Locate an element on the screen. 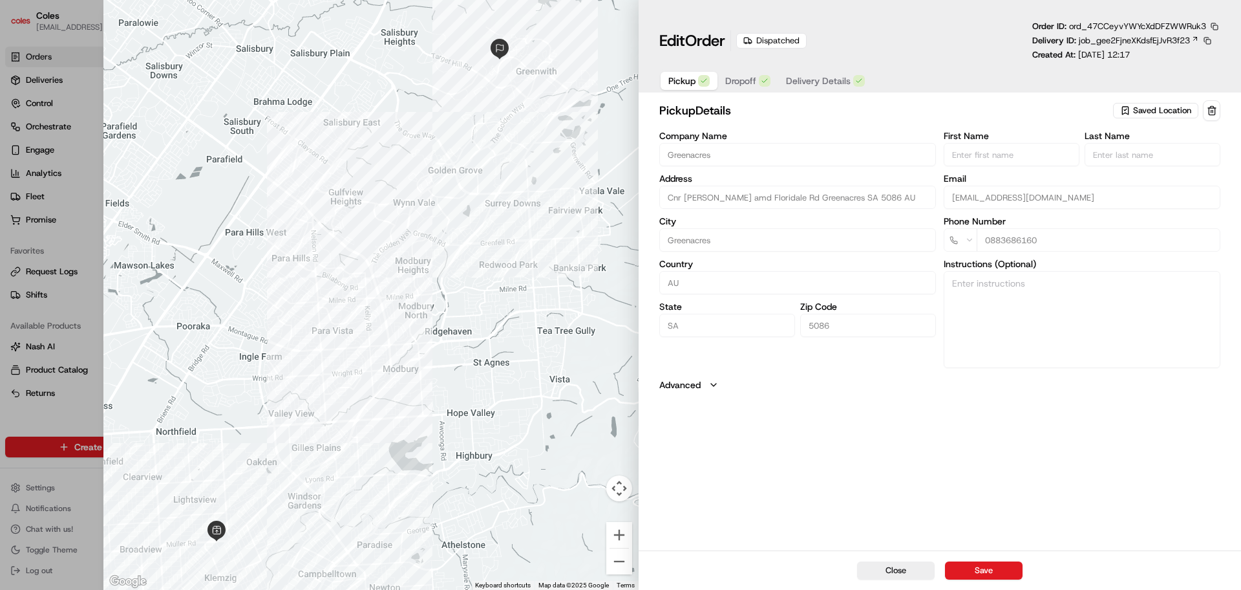  input: Enter email is located at coordinates (1082, 197).